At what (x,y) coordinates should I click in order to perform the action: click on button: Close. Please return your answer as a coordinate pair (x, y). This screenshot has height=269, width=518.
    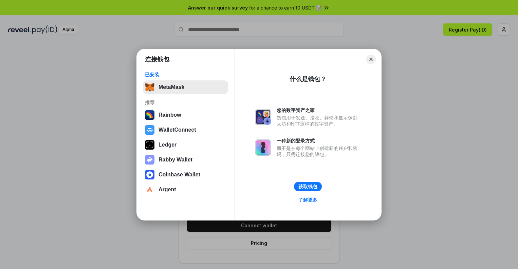
    Looking at the image, I should click on (371, 59).